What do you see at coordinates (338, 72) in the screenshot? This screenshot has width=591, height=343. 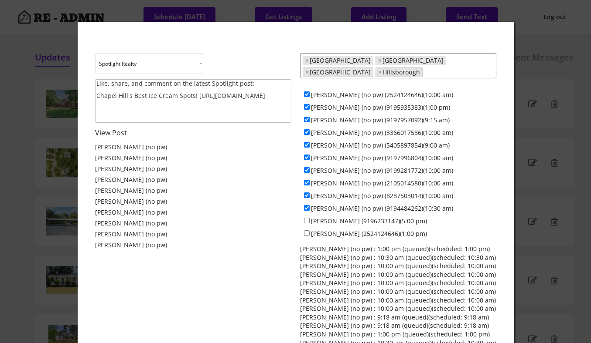 I see `li: Chapel Hill` at bounding box center [338, 72].